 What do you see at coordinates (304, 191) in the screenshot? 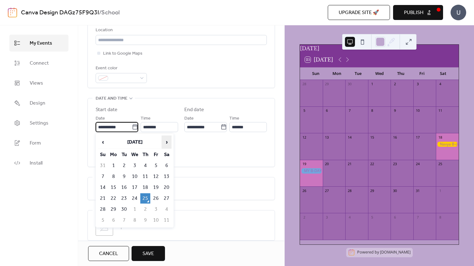
I see `div: 26` at bounding box center [304, 191].